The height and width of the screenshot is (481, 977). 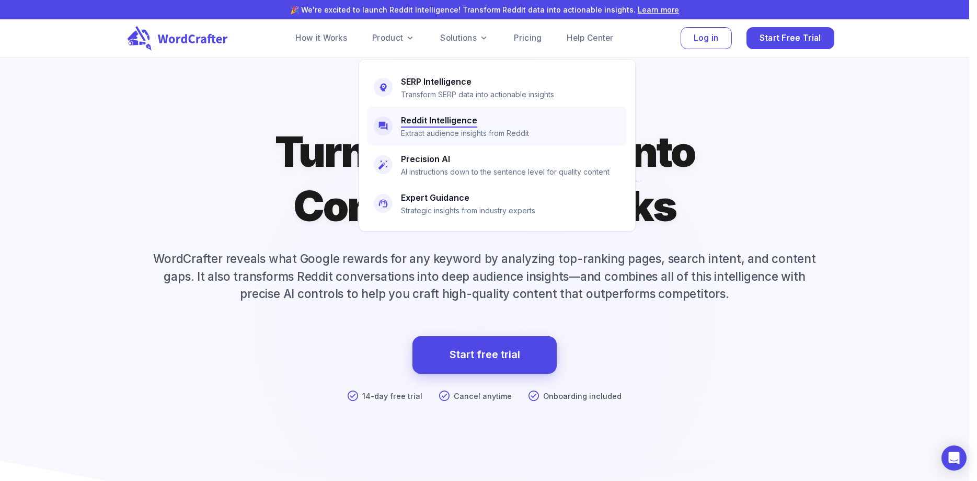 I want to click on span: Start Free Trial, so click(x=790, y=38).